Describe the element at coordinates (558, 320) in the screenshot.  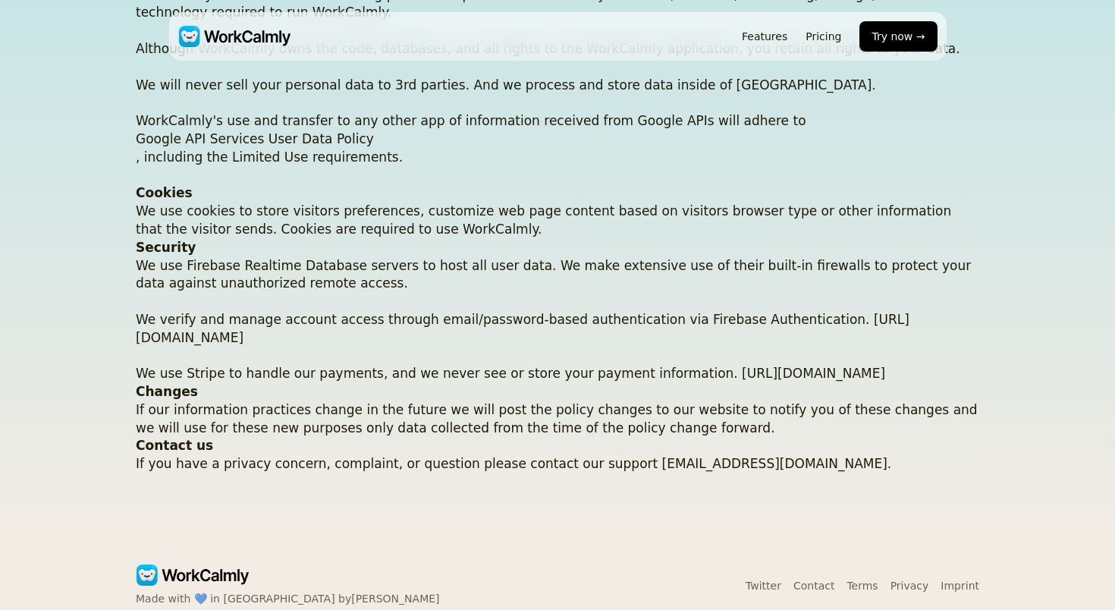
I see `p: We use Firebase Realtime Database servers to host all user data. We make extensive use of their b...` at that location.